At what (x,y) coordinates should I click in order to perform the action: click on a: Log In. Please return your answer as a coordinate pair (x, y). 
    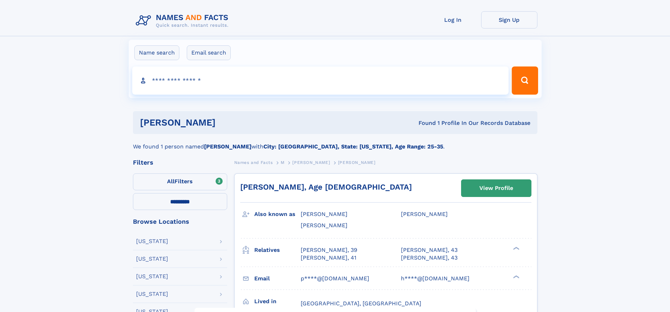
    Looking at the image, I should click on (453, 20).